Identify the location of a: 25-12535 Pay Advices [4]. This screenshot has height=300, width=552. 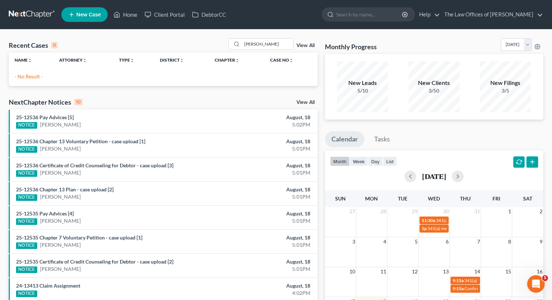
(45, 213).